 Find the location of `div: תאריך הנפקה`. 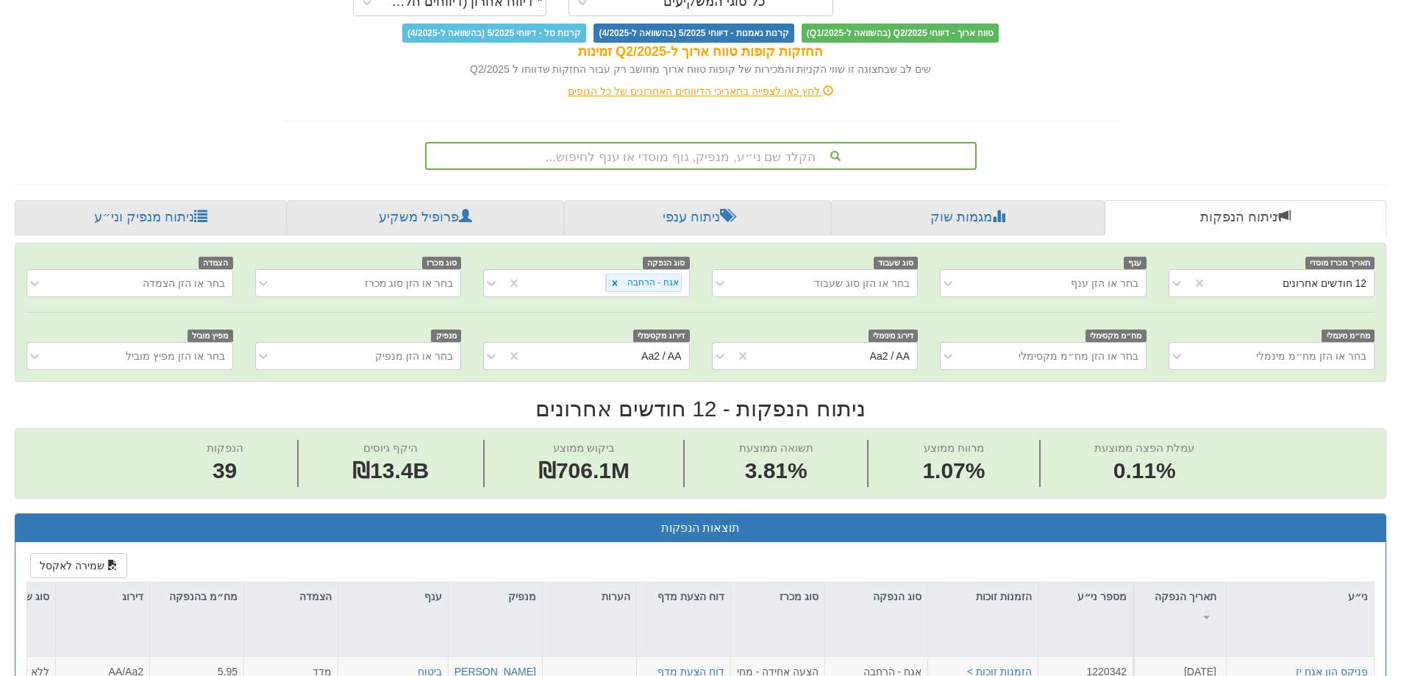

div: תאריך הנפקה is located at coordinates (1181, 605).